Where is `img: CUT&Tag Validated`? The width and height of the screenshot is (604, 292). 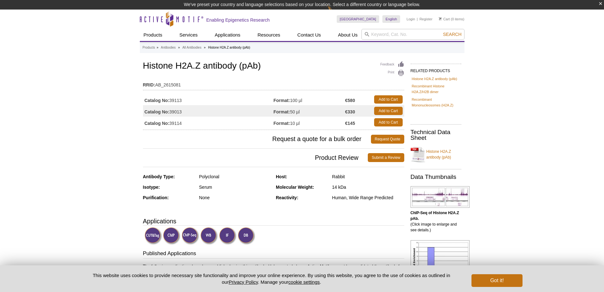 img: CUT&Tag Validated is located at coordinates (153, 235).